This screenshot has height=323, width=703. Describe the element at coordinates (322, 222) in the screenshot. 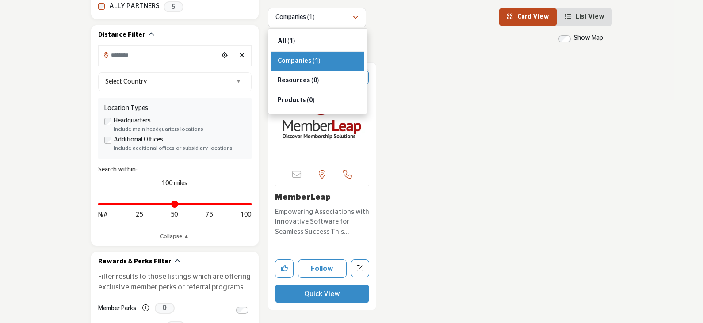

I see `p: Empowering Associations with Innovative Software for Seamless Success This company specializes in...` at that location.